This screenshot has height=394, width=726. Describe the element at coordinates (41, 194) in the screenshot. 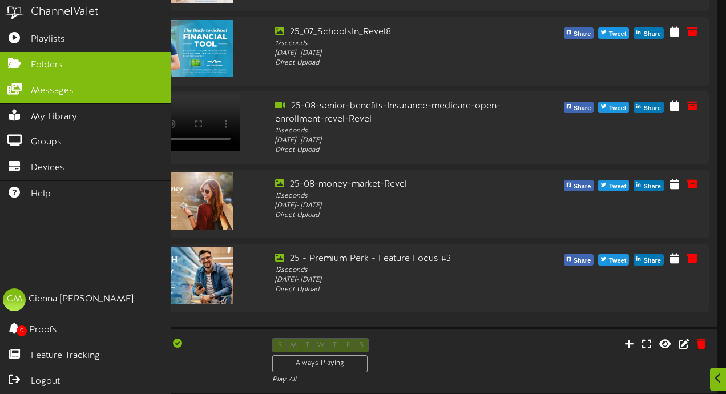

I see `span: Help` at that location.